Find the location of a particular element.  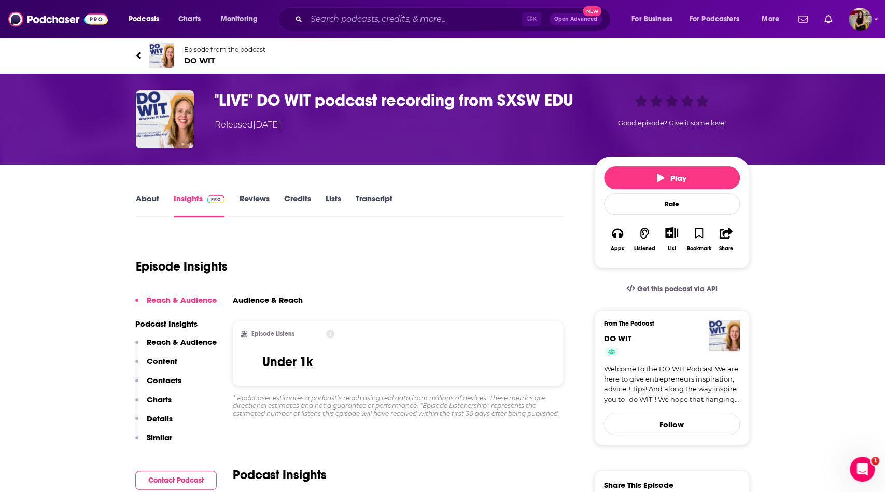

p: Details is located at coordinates (160, 419).